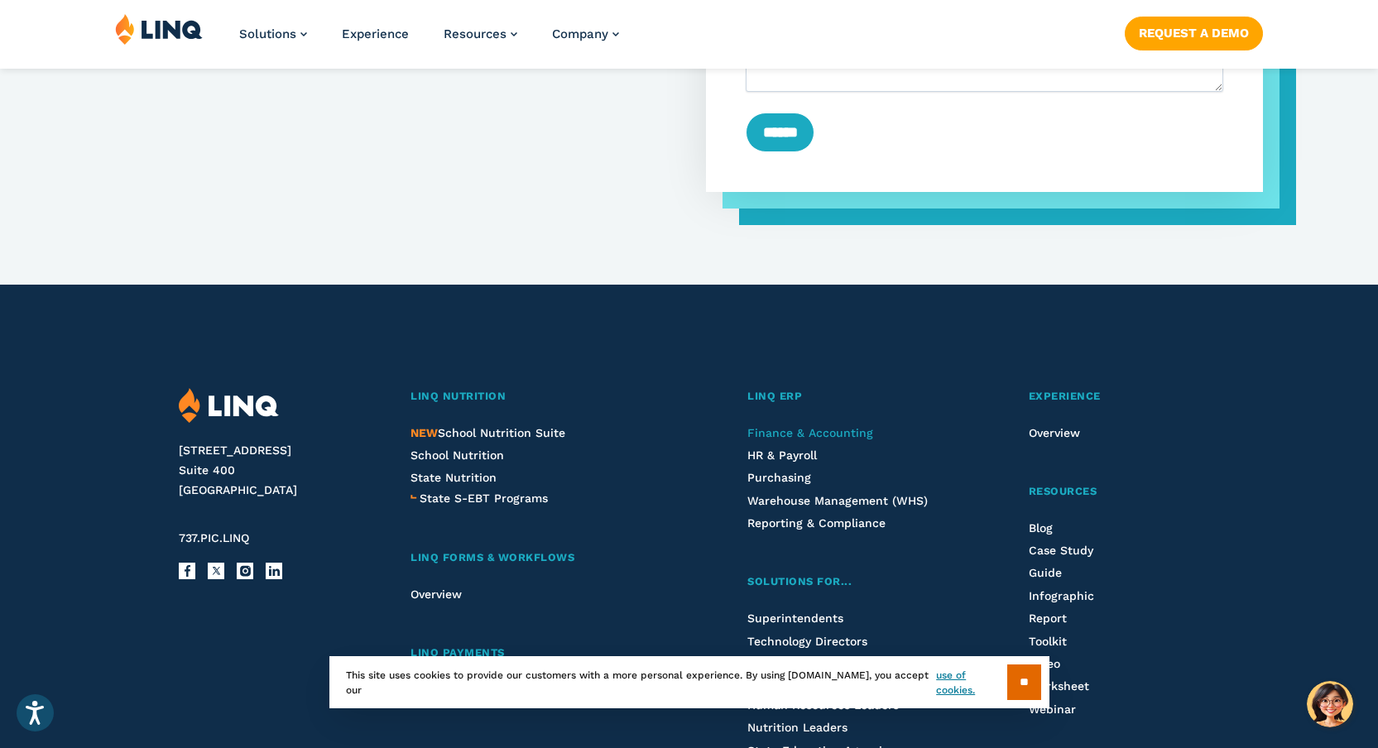 The image size is (1378, 748). Describe the element at coordinates (585, 34) in the screenshot. I see `a: Company` at that location.